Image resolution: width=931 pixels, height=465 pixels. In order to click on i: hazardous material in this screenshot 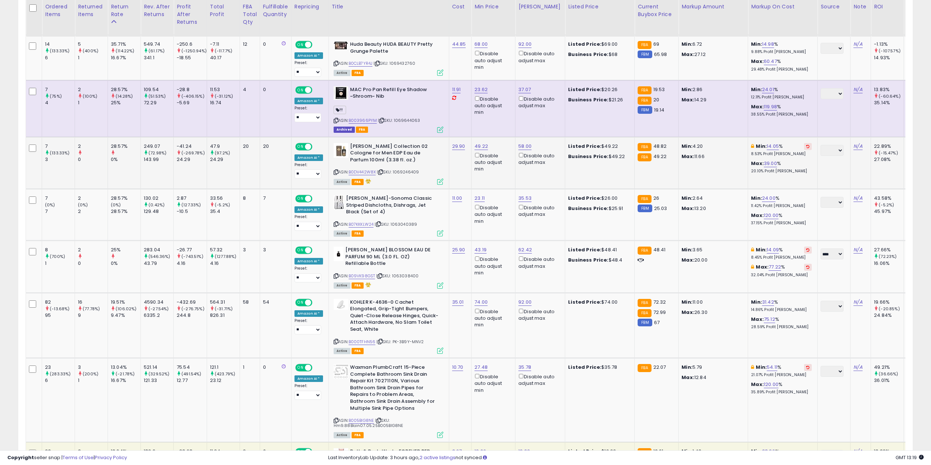, I will do `click(367, 181)`.